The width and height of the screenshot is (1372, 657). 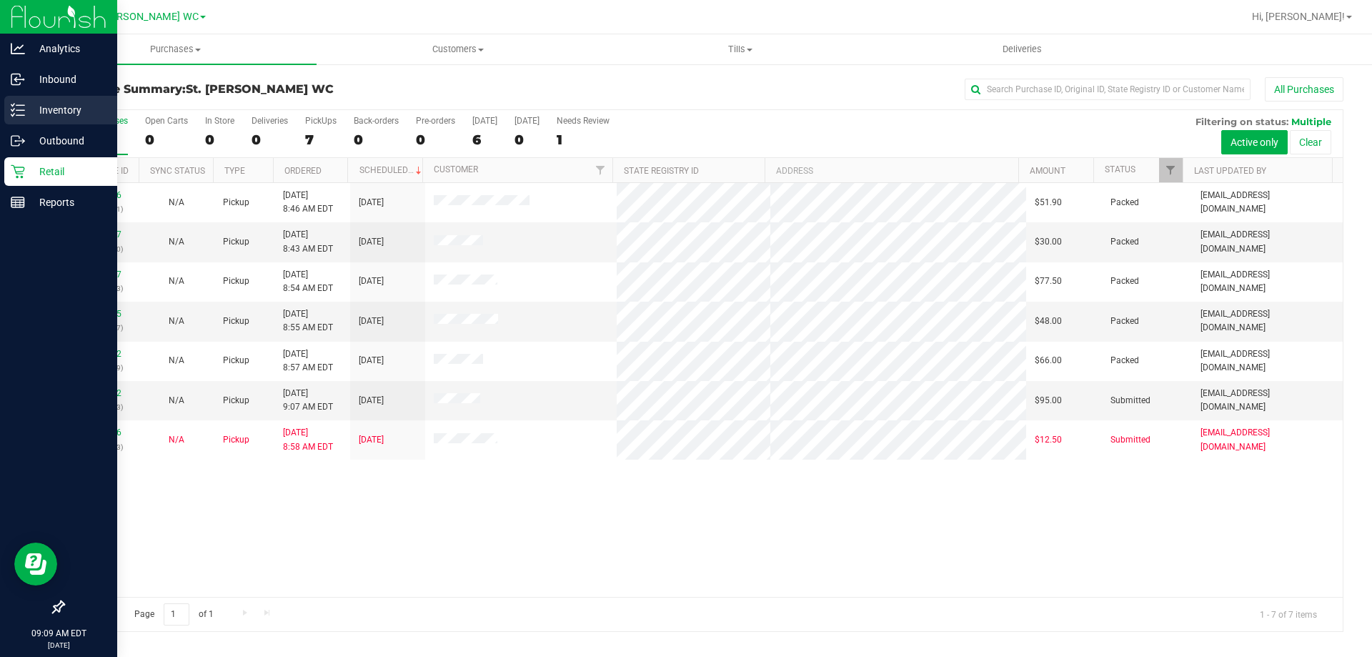 I want to click on a: Purchases, so click(x=175, y=49).